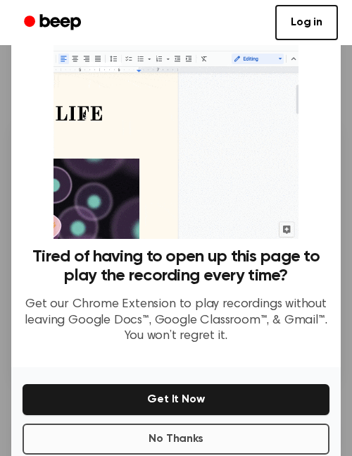 This screenshot has width=352, height=456. I want to click on h3: Tired of having to open up this page to play the recording every time?, so click(176, 266).